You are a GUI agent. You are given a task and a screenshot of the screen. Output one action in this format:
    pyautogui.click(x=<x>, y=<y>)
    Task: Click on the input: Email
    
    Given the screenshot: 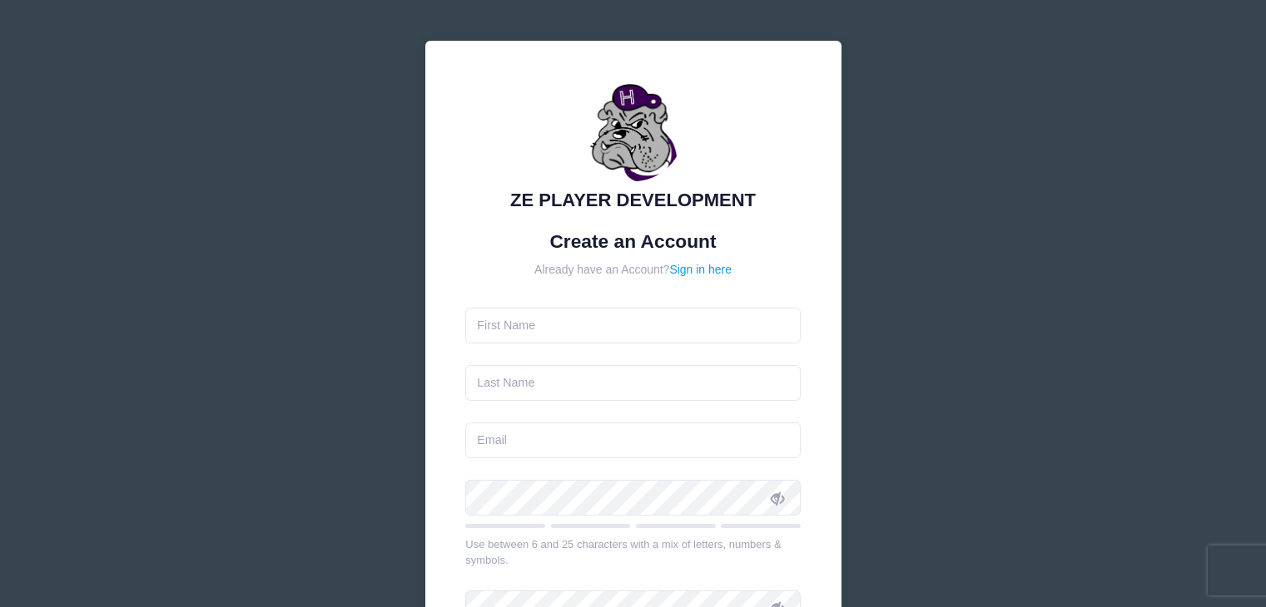 What is the action you would take?
    pyautogui.click(x=632, y=440)
    